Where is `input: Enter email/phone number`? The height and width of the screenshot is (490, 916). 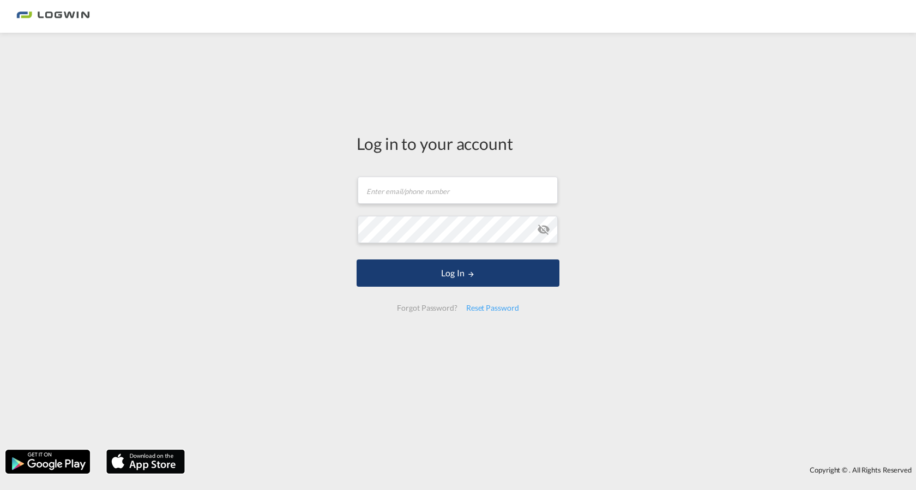 input: Enter email/phone number is located at coordinates (457, 190).